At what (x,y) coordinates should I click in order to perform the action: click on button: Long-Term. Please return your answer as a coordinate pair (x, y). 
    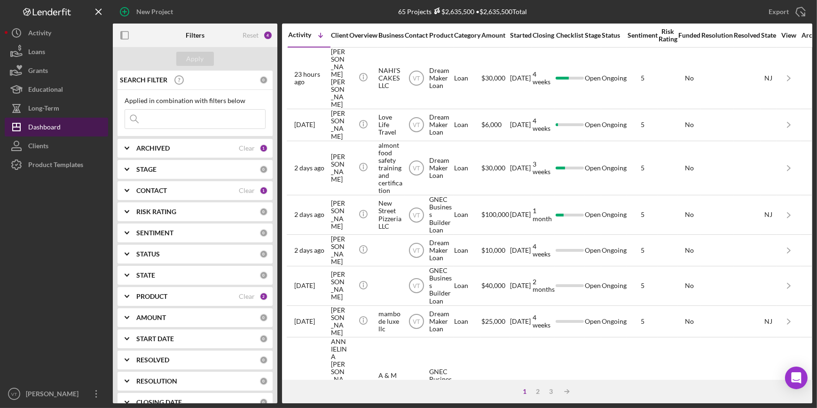
    Looking at the image, I should click on (56, 108).